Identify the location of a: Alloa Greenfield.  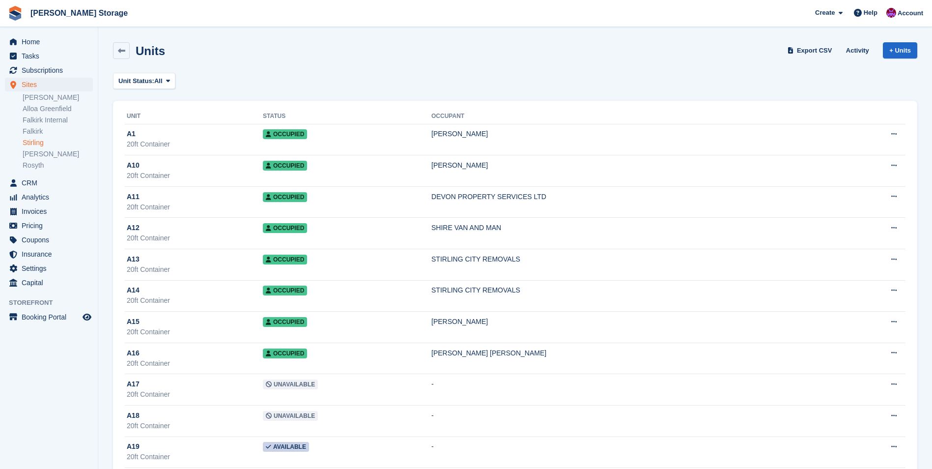
(57, 109).